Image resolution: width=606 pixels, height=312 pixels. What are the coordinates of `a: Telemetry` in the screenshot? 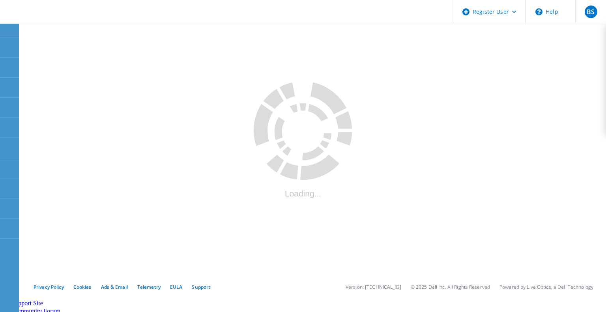 It's located at (149, 287).